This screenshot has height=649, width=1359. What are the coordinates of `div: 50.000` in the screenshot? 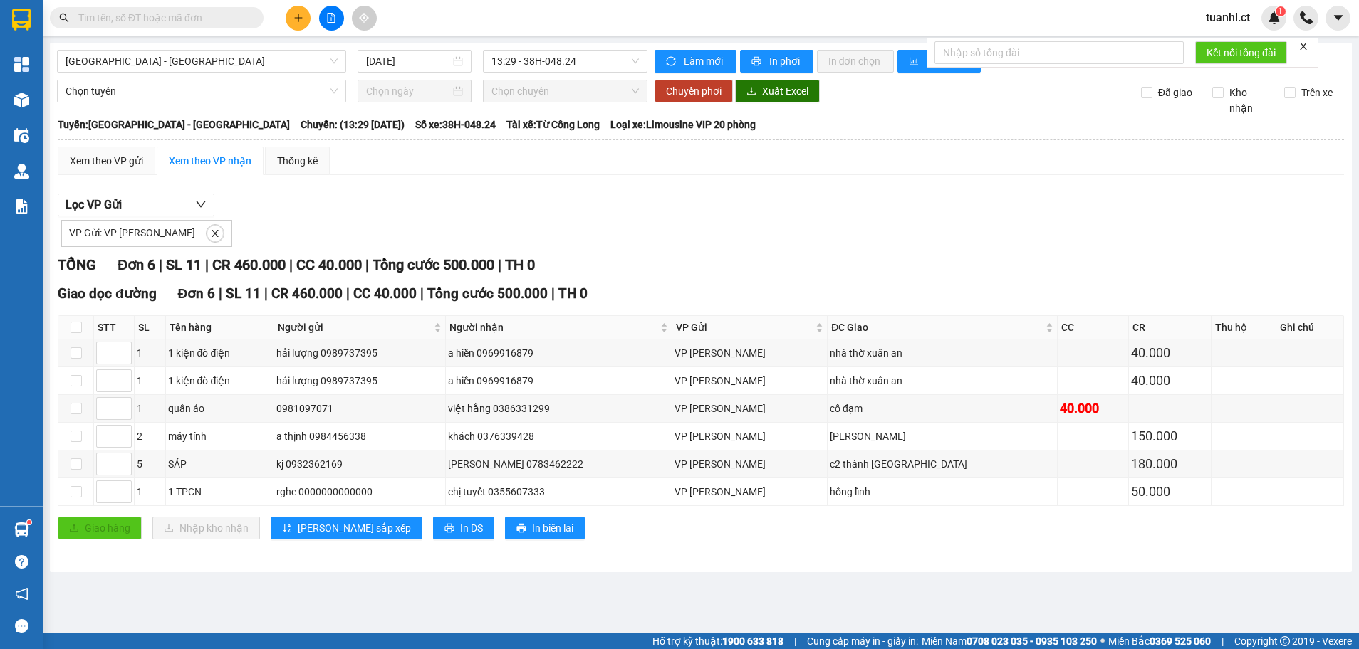 It's located at (1169, 492).